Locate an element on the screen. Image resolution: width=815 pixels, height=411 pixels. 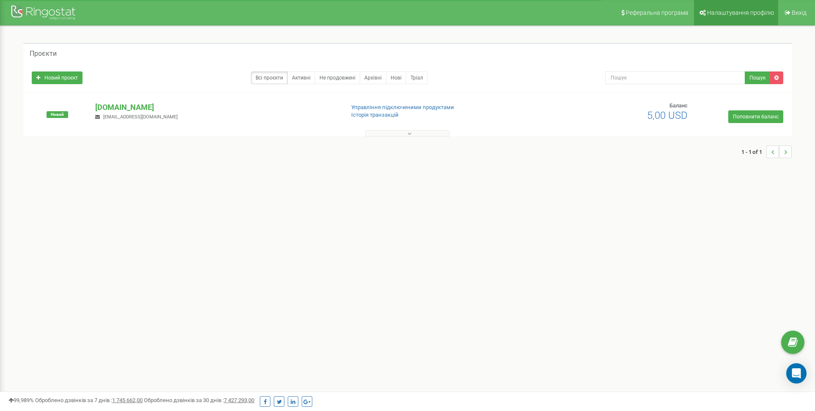
a: Архівні is located at coordinates (373, 78).